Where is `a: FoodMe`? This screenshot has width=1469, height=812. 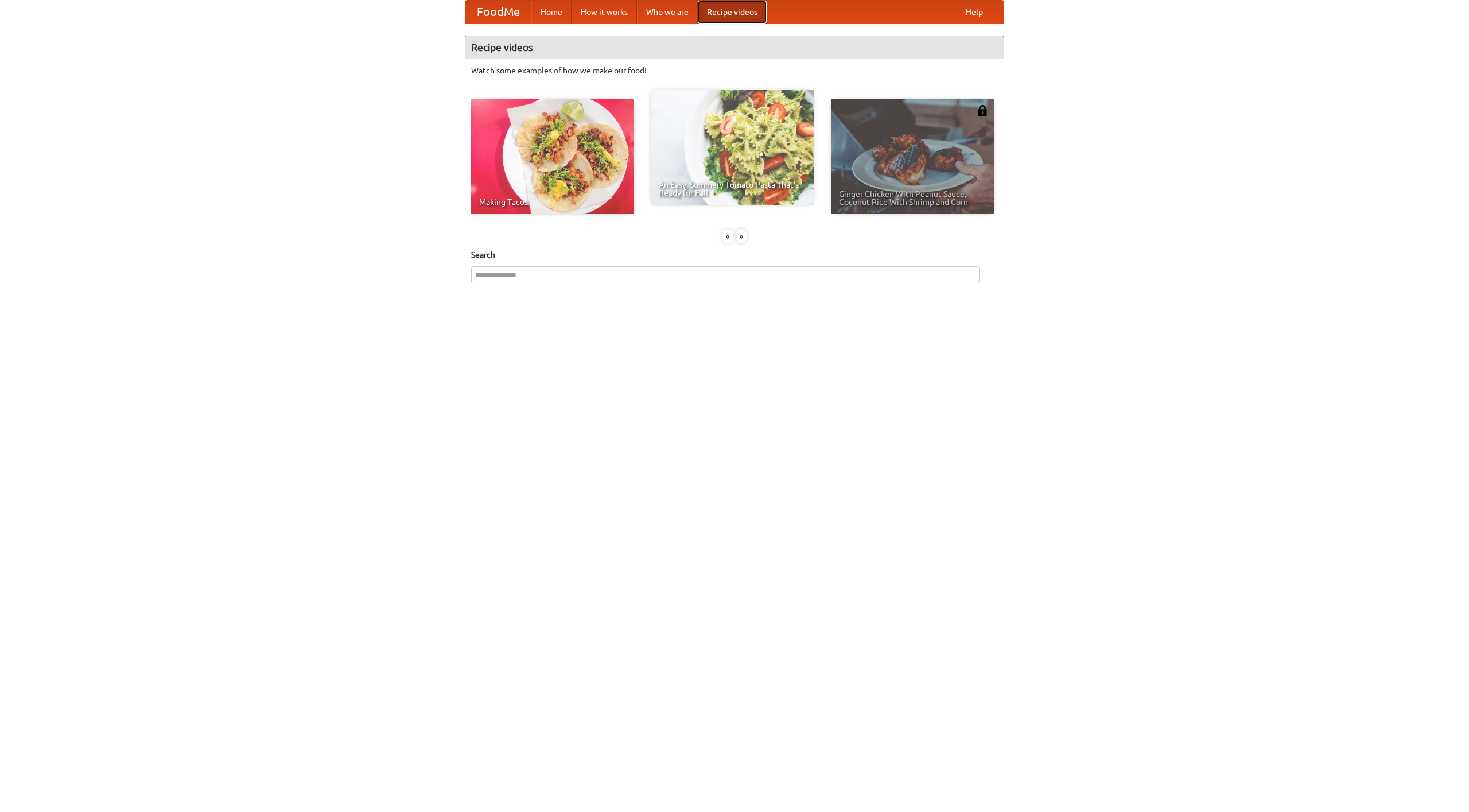 a: FoodMe is located at coordinates (498, 12).